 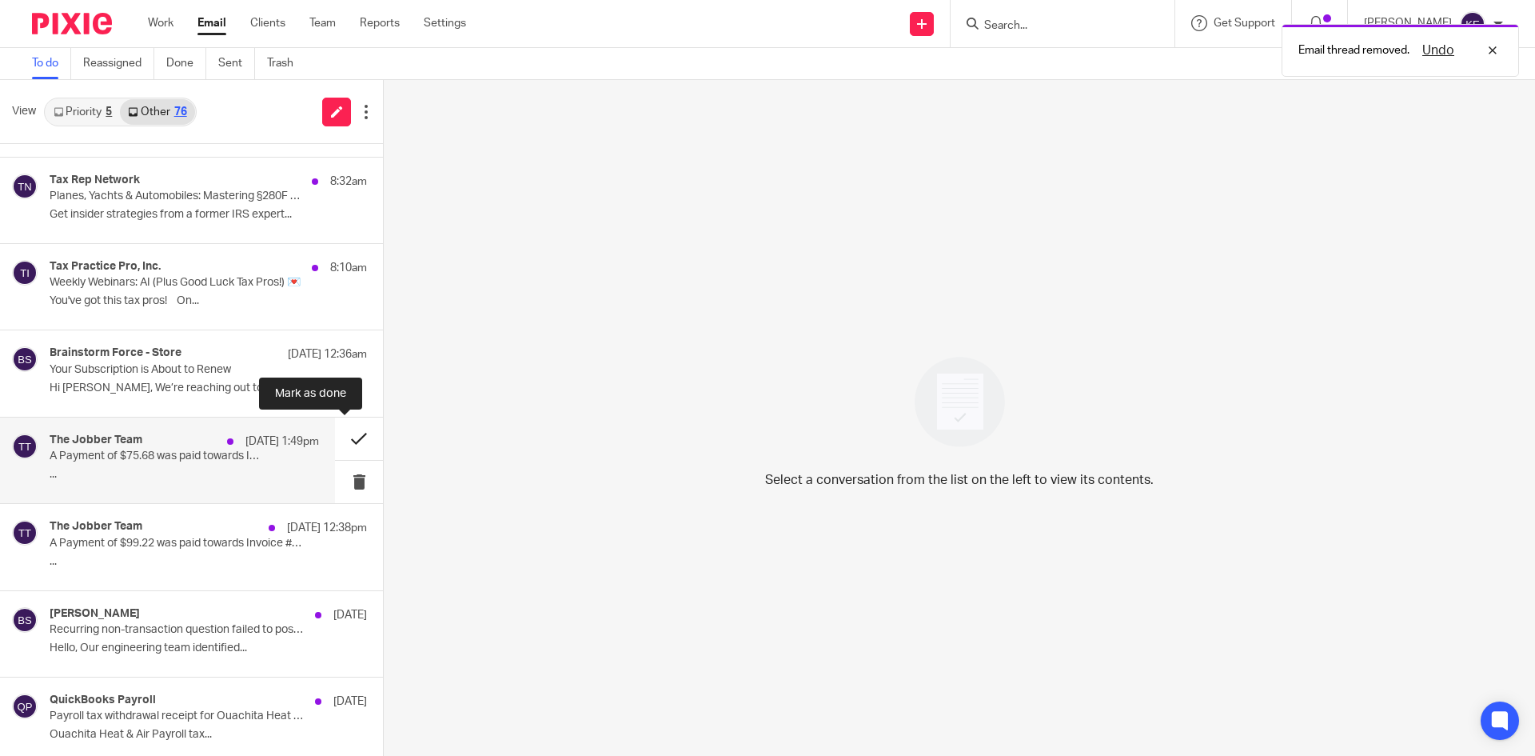 I want to click on p: Payroll tax withdrawal receipt for Ouachita Heat & Air, so click(x=177, y=716).